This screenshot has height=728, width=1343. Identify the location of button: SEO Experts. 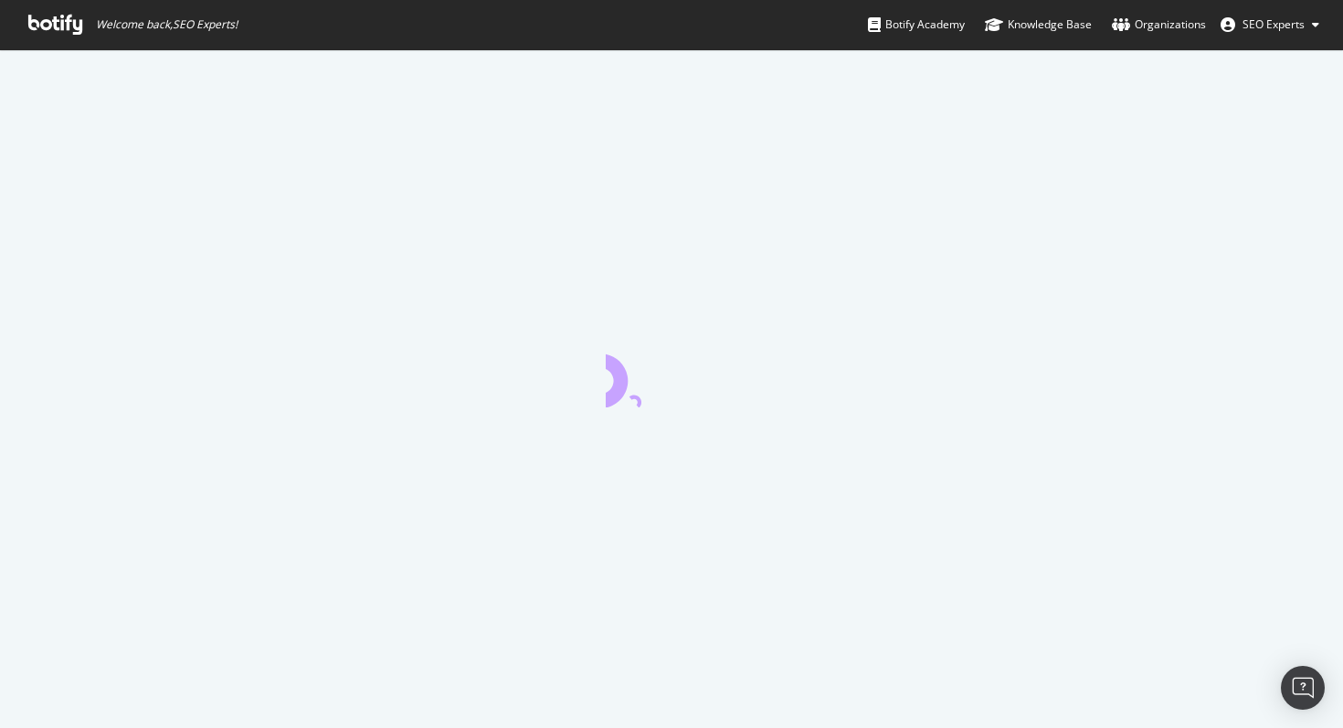
(1270, 25).